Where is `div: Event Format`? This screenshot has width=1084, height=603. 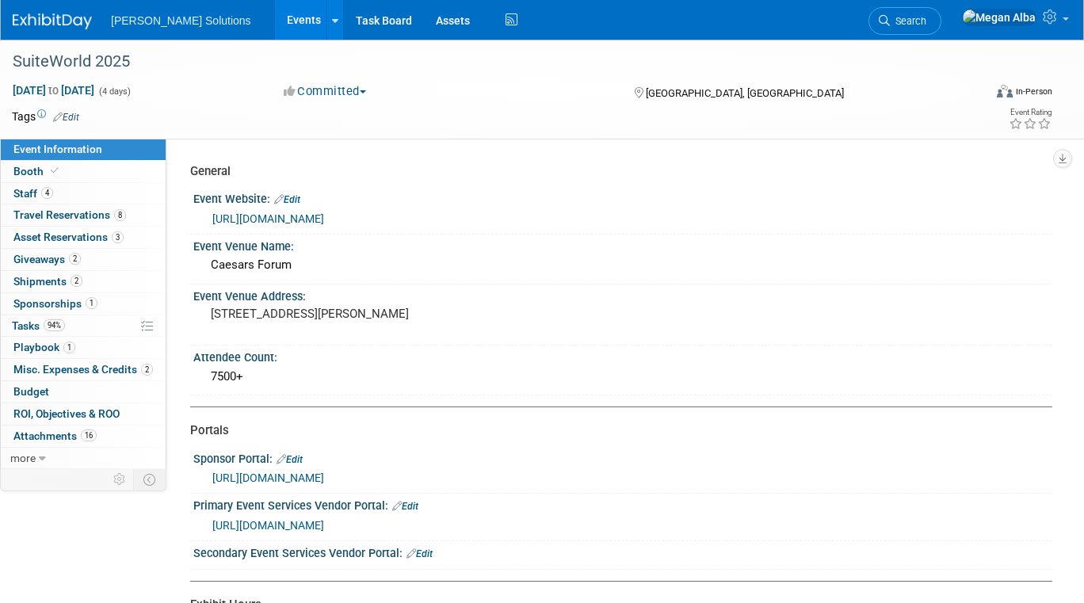 div: Event Format is located at coordinates (975, 94).